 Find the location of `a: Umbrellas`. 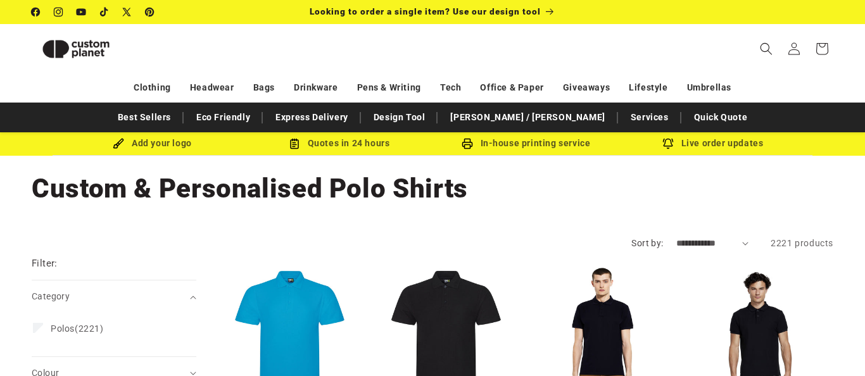

a: Umbrellas is located at coordinates (709, 87).